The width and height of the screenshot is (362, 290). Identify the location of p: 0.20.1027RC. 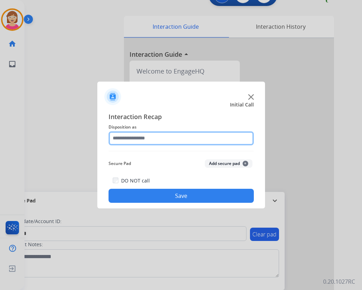
(339, 281).